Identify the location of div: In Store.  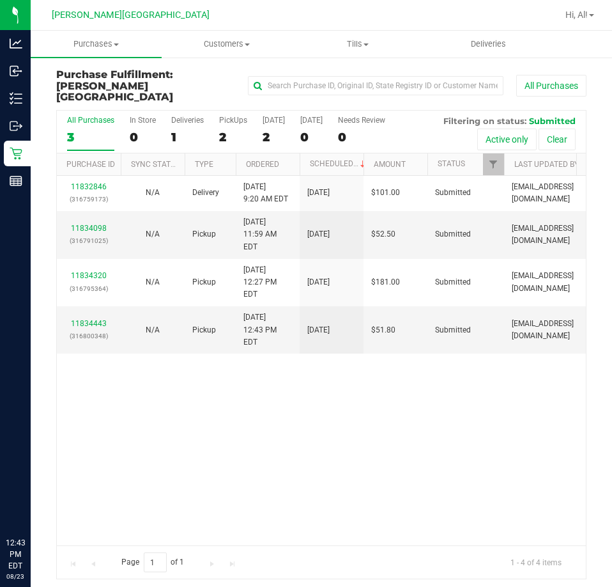
(143, 120).